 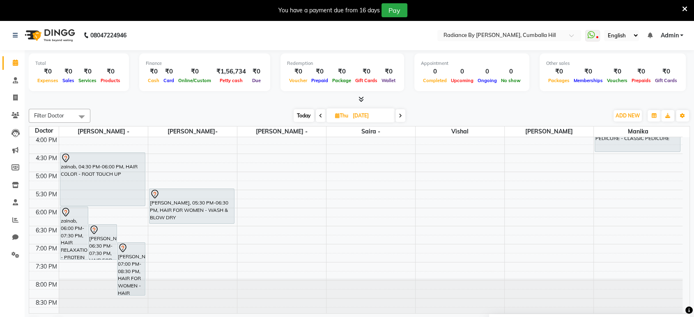 What do you see at coordinates (435, 80) in the screenshot?
I see `span: Completed` at bounding box center [435, 80].